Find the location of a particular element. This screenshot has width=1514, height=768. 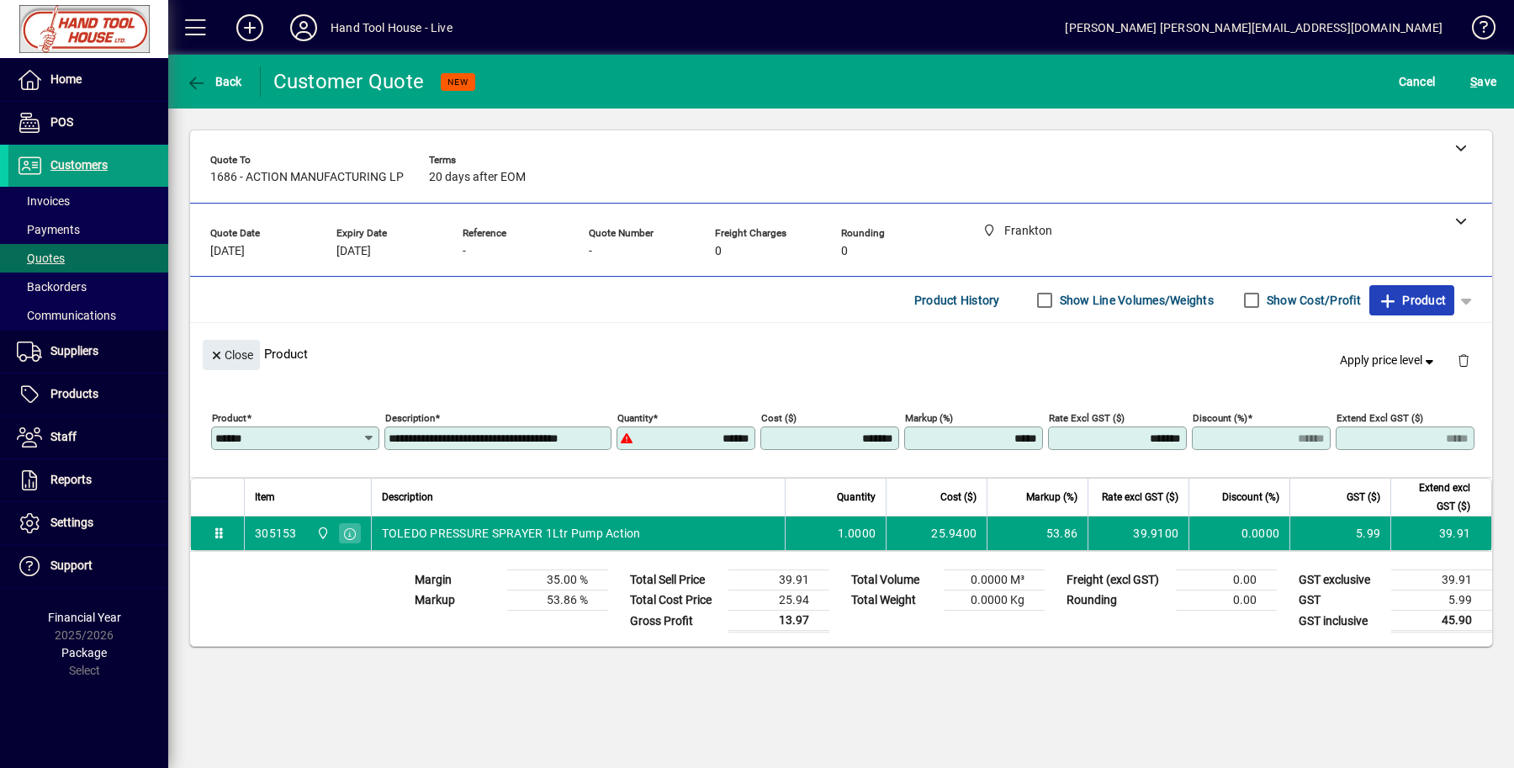

span: Reports is located at coordinates (71, 480).